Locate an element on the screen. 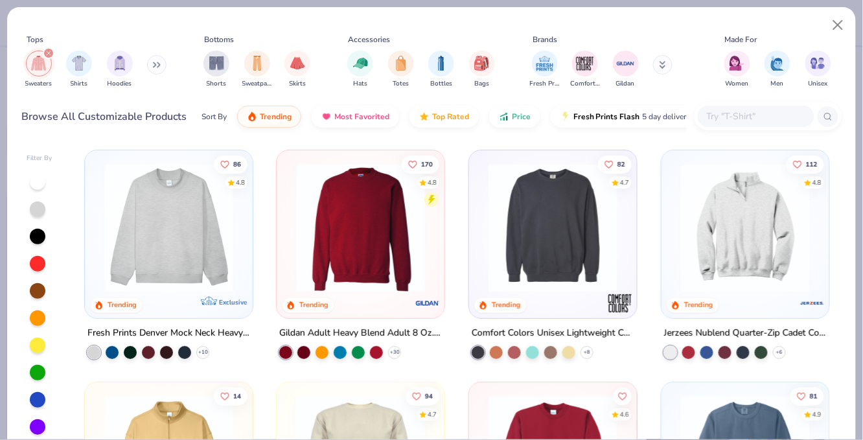  span: Bags is located at coordinates (481, 84).